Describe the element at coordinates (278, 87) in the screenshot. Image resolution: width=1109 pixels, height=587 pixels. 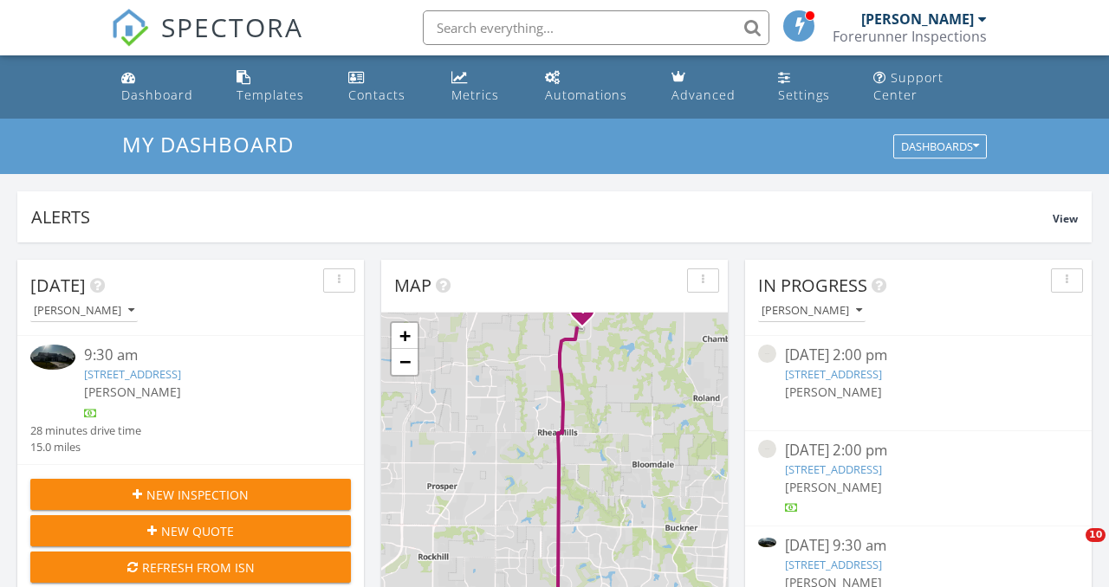
I see `a: Templates` at that location.